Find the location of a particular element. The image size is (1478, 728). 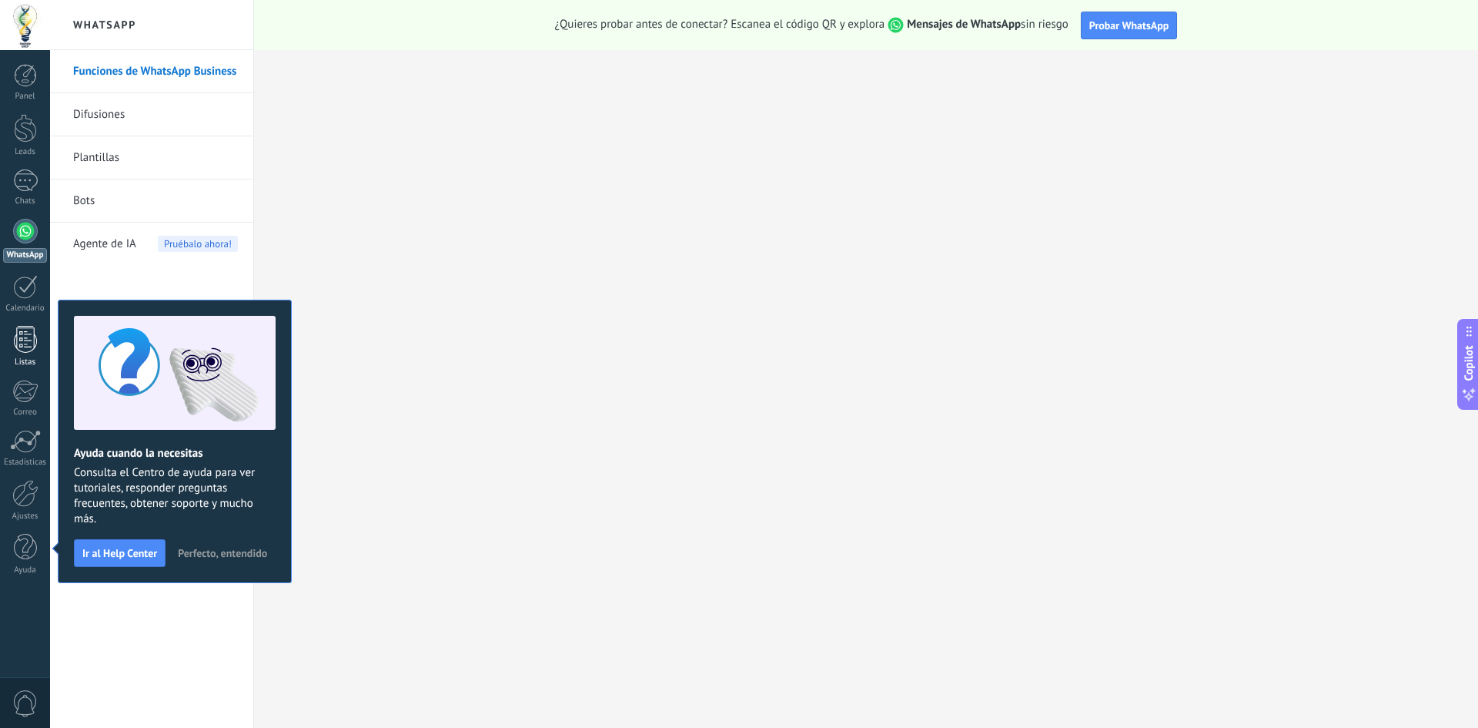

div: Chats is located at coordinates (25, 201).